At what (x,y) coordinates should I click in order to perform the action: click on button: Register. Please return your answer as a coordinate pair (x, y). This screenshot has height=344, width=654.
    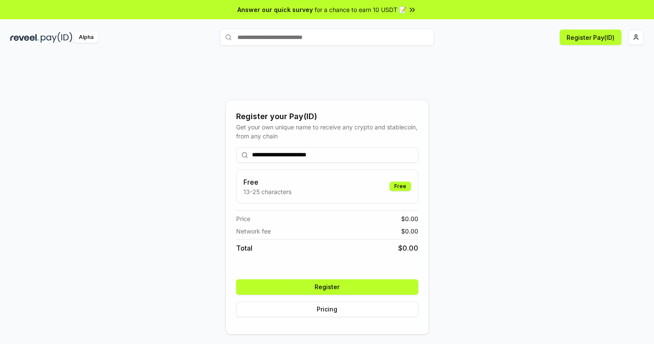
    Looking at the image, I should click on (327, 287).